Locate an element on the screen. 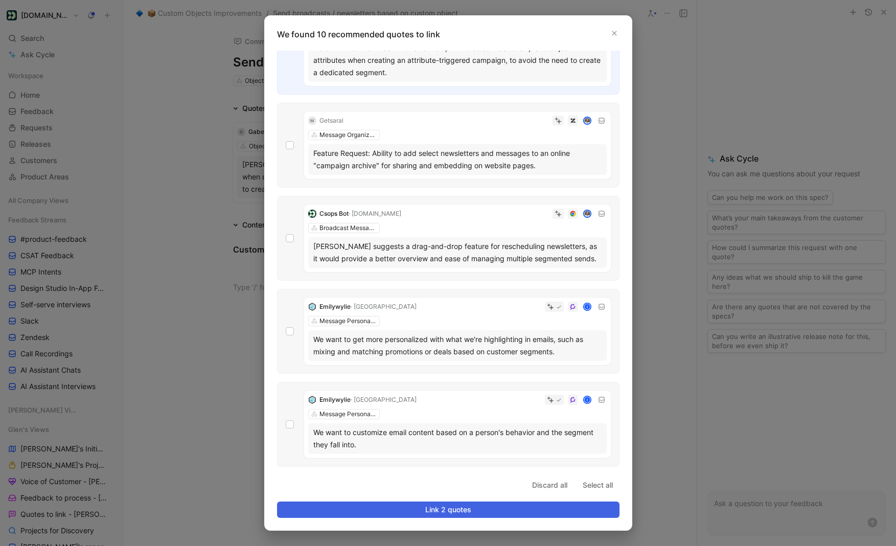  div: We want to get more personalized with what we're highlighting in emails, such as mixing and match... is located at coordinates (458, 346).